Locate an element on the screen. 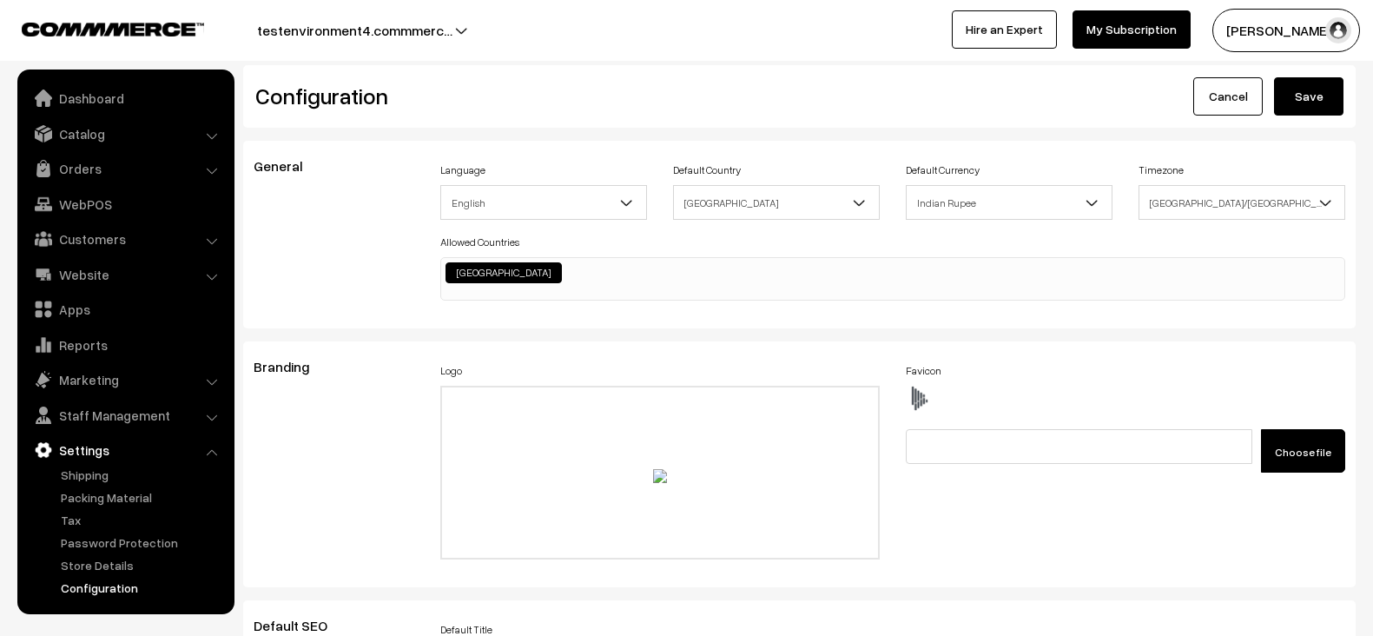 The width and height of the screenshot is (1373, 636). label: Timezone is located at coordinates (1161, 170).